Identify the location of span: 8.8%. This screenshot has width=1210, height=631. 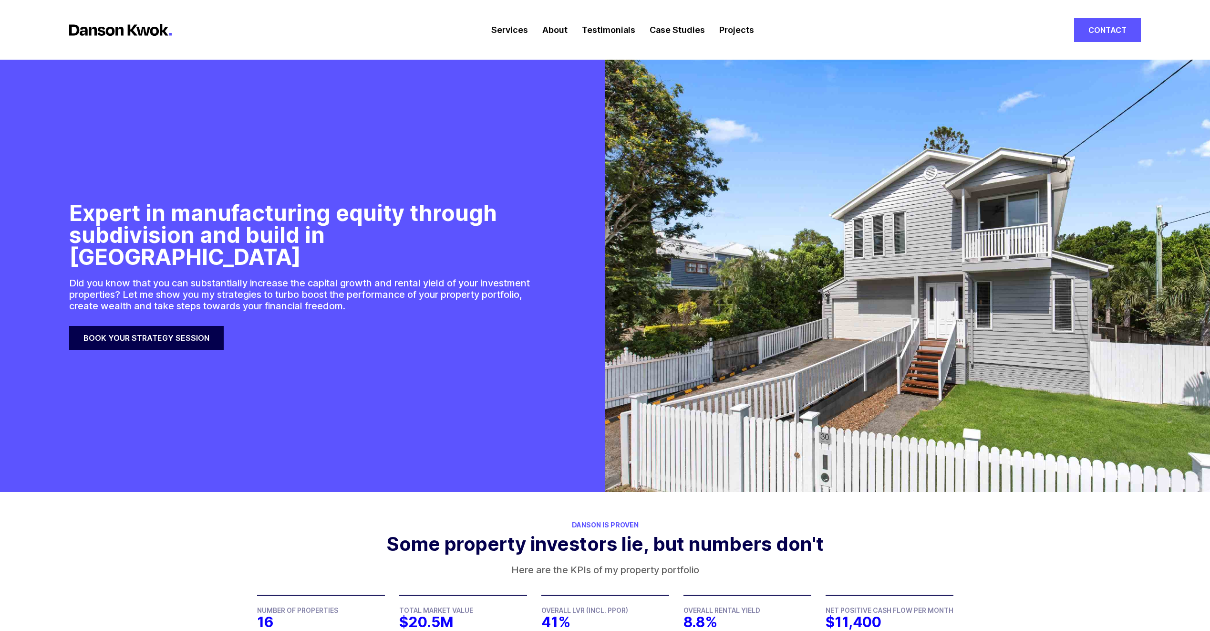
(700, 621).